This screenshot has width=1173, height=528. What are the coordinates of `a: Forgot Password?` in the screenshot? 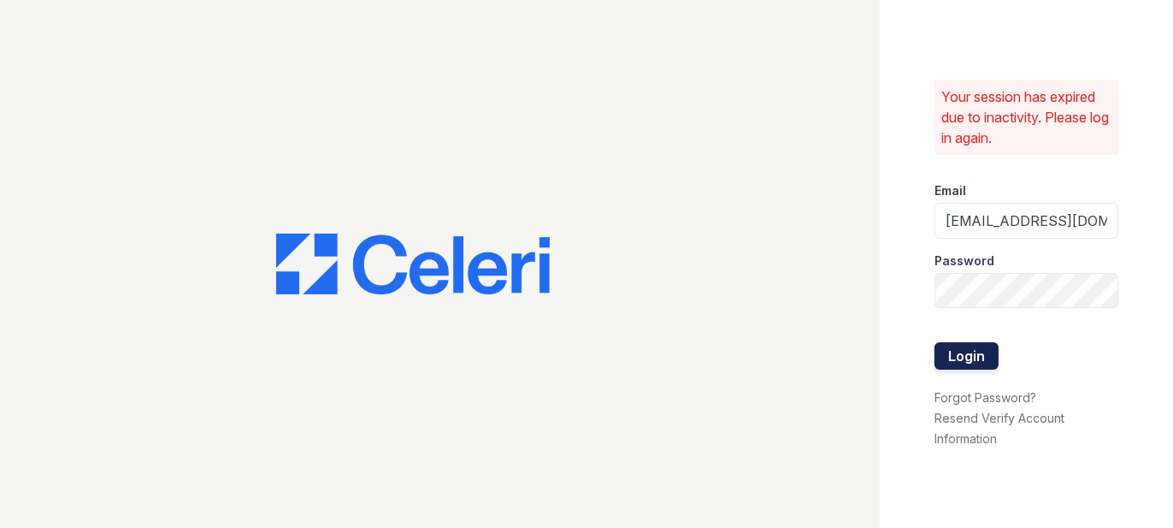 It's located at (985, 397).